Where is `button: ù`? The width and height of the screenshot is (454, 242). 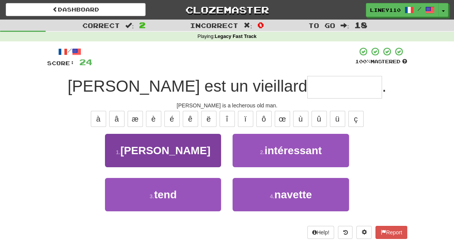 button: ù is located at coordinates (301, 119).